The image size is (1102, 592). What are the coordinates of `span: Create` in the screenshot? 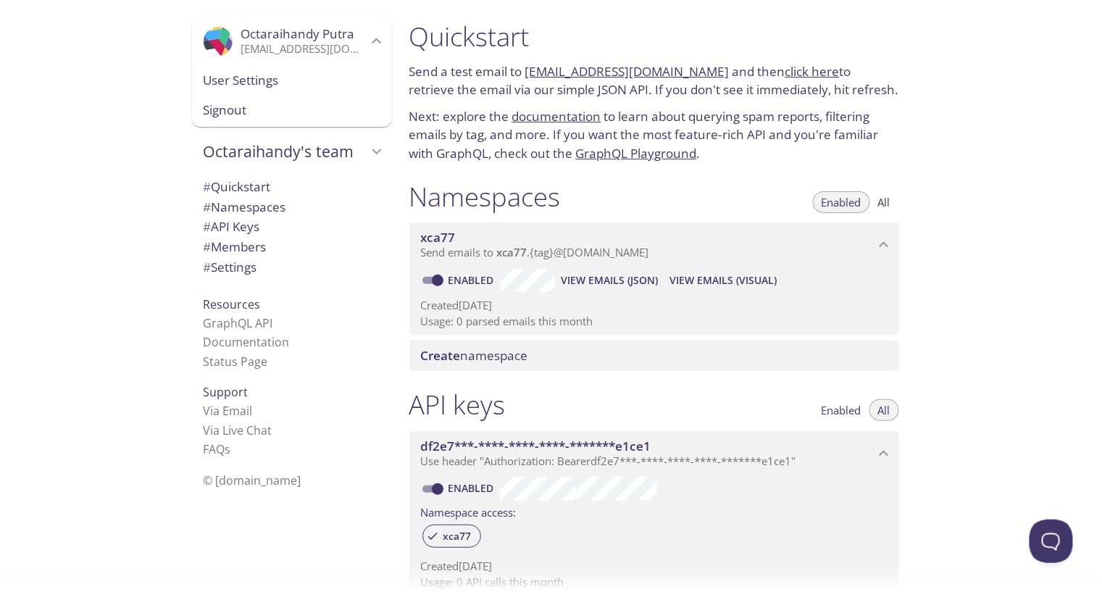 It's located at (441, 355).